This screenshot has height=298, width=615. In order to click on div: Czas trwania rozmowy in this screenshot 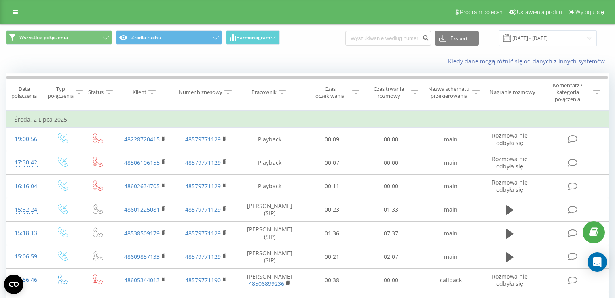, I will do `click(389, 93)`.